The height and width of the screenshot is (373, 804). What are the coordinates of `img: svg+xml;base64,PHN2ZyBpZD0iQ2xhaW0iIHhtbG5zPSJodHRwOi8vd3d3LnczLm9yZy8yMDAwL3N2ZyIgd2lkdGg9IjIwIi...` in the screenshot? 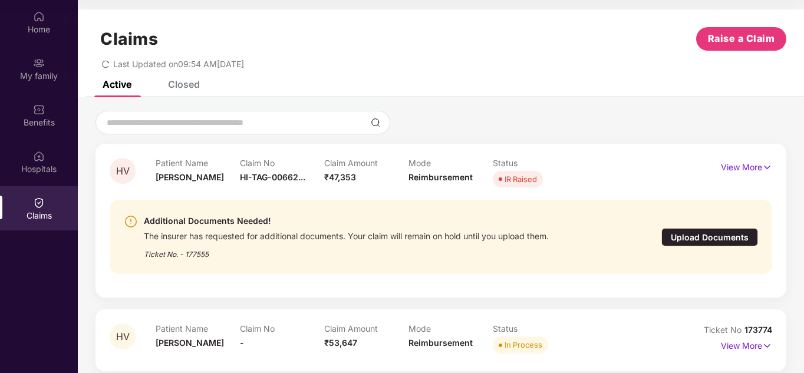 It's located at (39, 203).